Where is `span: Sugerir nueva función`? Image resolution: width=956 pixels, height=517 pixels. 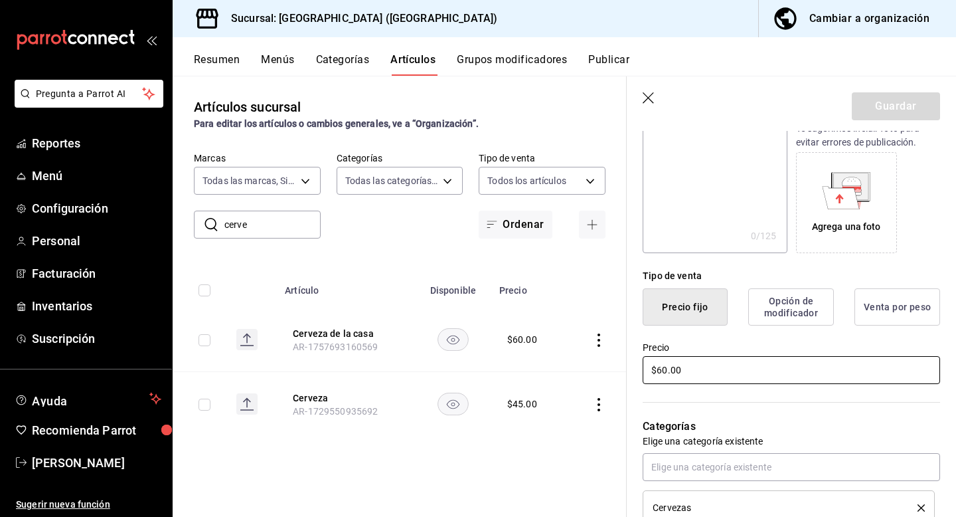 span: Sugerir nueva función is located at coordinates (88, 504).